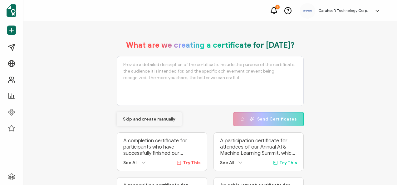 This screenshot has width=397, height=185. Describe the element at coordinates (307, 11) in the screenshot. I see `img: a9ee5910-6a38-4b3f-8289-cffb42fa798b.svg` at that location.